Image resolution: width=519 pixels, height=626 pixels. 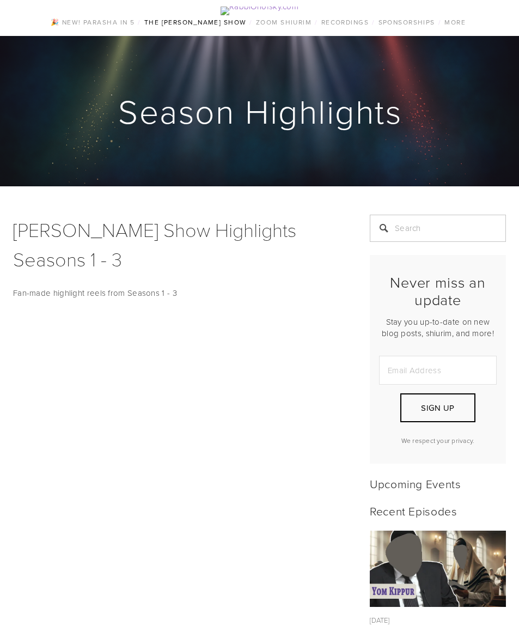 I want to click on span: Sign Up, so click(x=437, y=407).